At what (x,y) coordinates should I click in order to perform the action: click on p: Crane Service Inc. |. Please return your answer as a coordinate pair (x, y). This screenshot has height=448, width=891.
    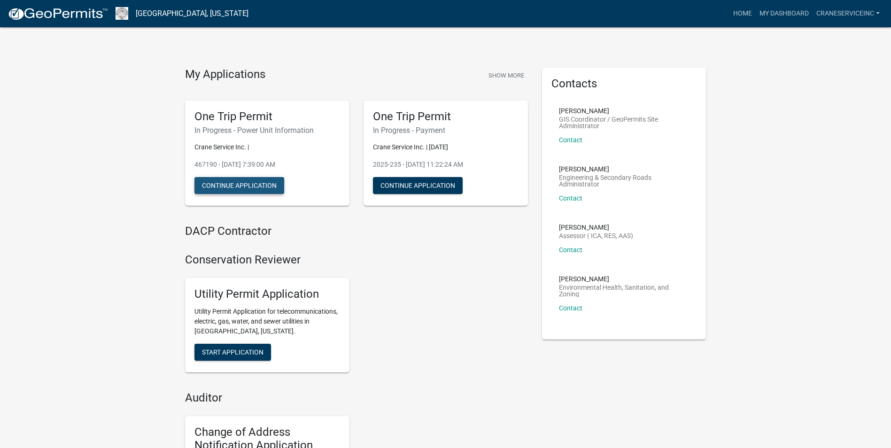
    Looking at the image, I should click on (267, 147).